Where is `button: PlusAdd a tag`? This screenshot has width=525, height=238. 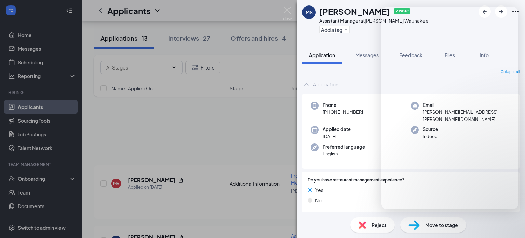
button: PlusAdd a tag is located at coordinates (334, 29).